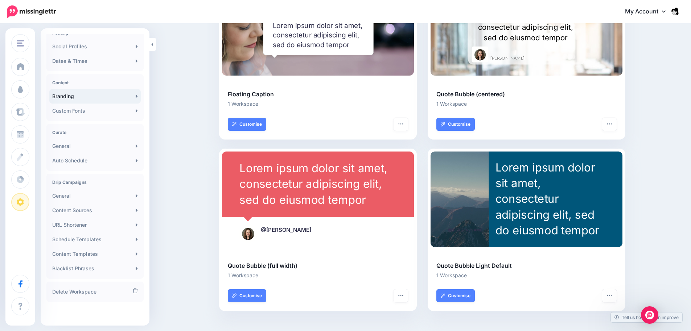 The height and width of the screenshot is (331, 691). I want to click on img: Missinglettr, so click(31, 12).